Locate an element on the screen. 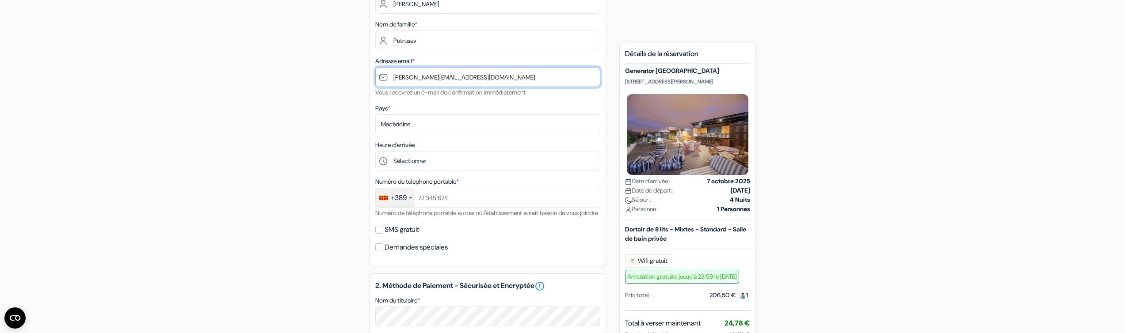  input: 72 345 678 is located at coordinates (488, 198).